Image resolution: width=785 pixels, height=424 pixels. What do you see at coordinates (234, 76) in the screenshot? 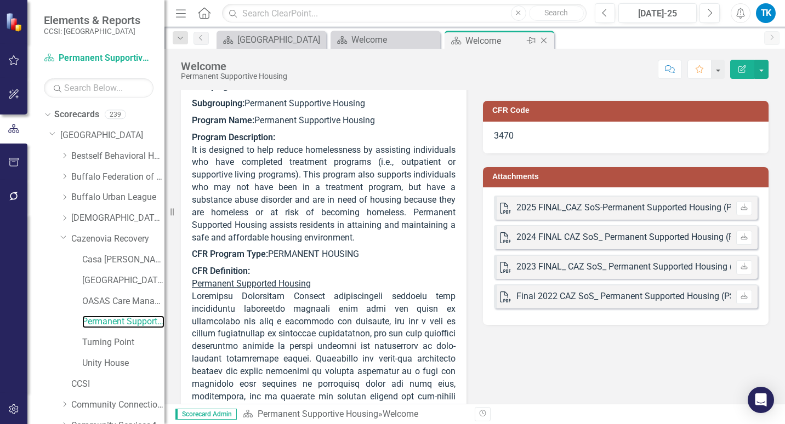
I see `div: Permanent Supportive Housing` at bounding box center [234, 76].